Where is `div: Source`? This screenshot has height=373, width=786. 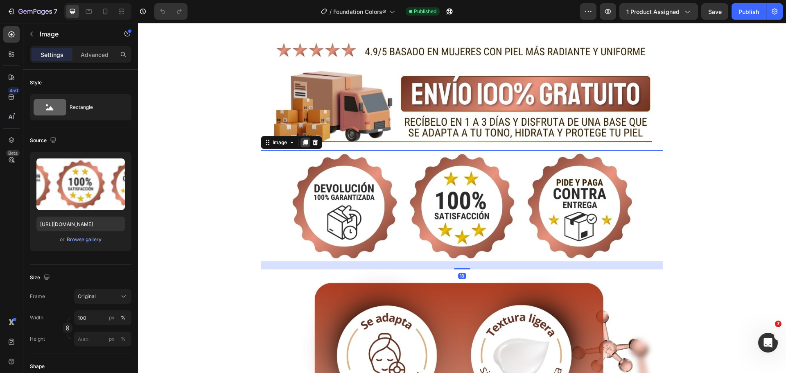
div: Source is located at coordinates (44, 140).